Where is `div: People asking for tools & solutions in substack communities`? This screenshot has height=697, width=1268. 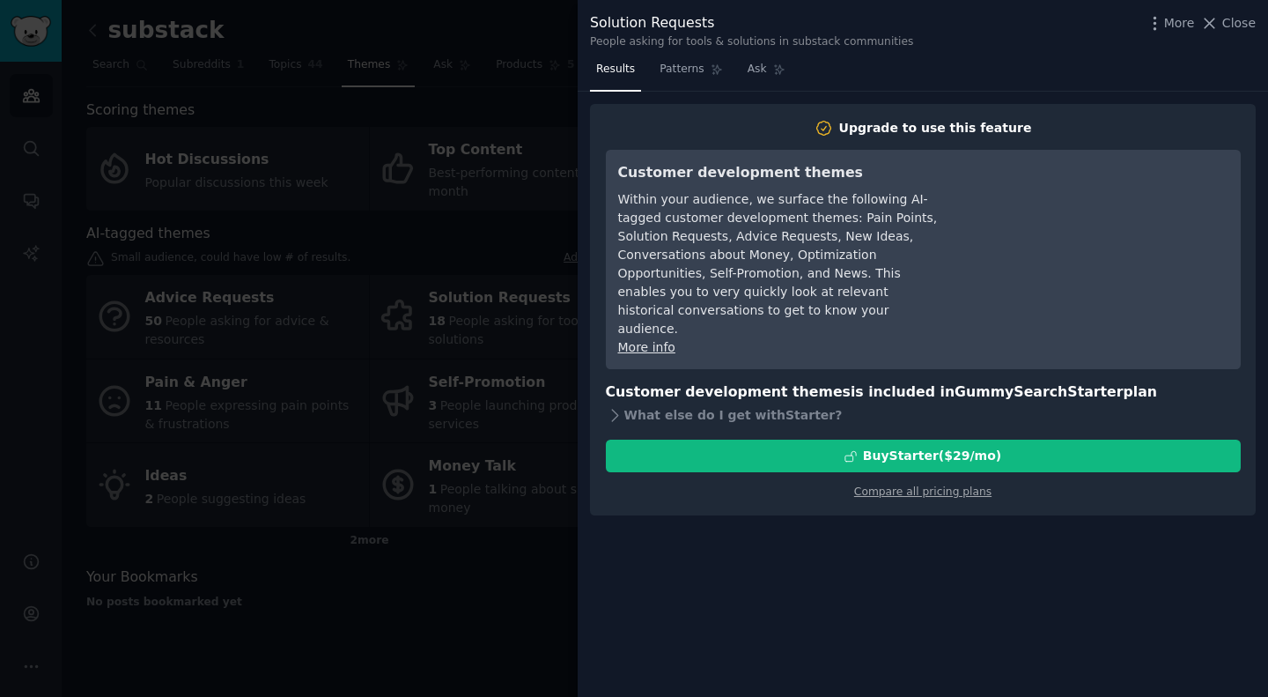 div: People asking for tools & solutions in substack communities is located at coordinates (751, 42).